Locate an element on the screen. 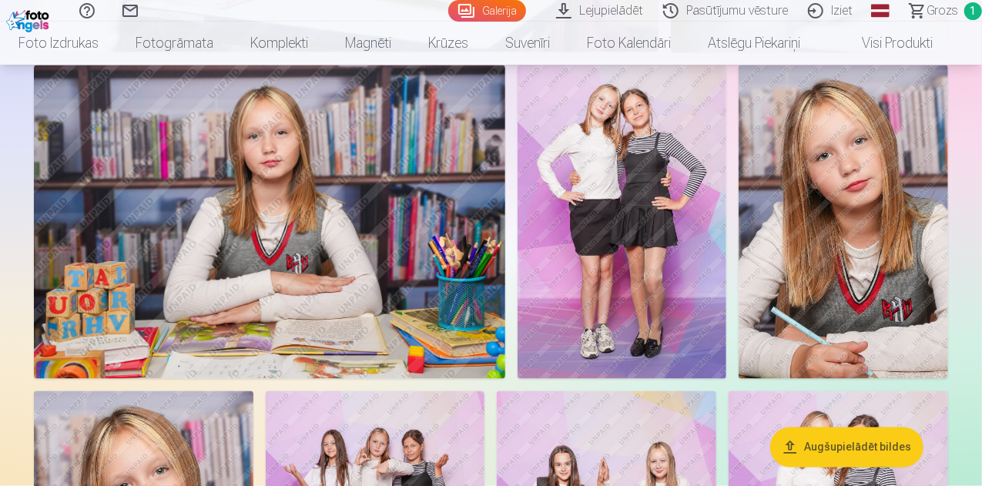 The width and height of the screenshot is (982, 486). span: 1 is located at coordinates (973, 11).